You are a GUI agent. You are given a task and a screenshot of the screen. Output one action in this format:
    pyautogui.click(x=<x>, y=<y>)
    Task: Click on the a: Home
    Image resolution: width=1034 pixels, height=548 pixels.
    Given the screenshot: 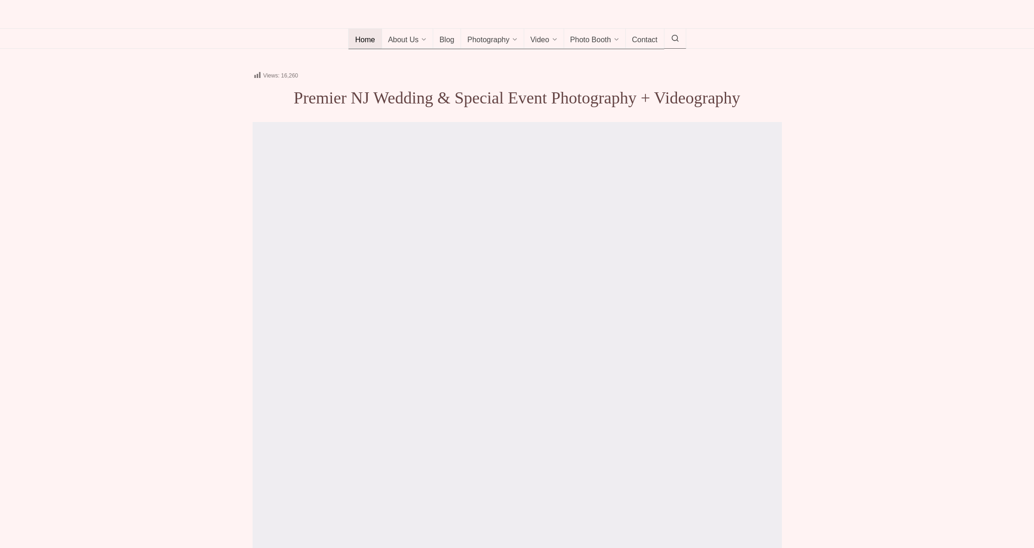 What is the action you would take?
    pyautogui.click(x=365, y=39)
    